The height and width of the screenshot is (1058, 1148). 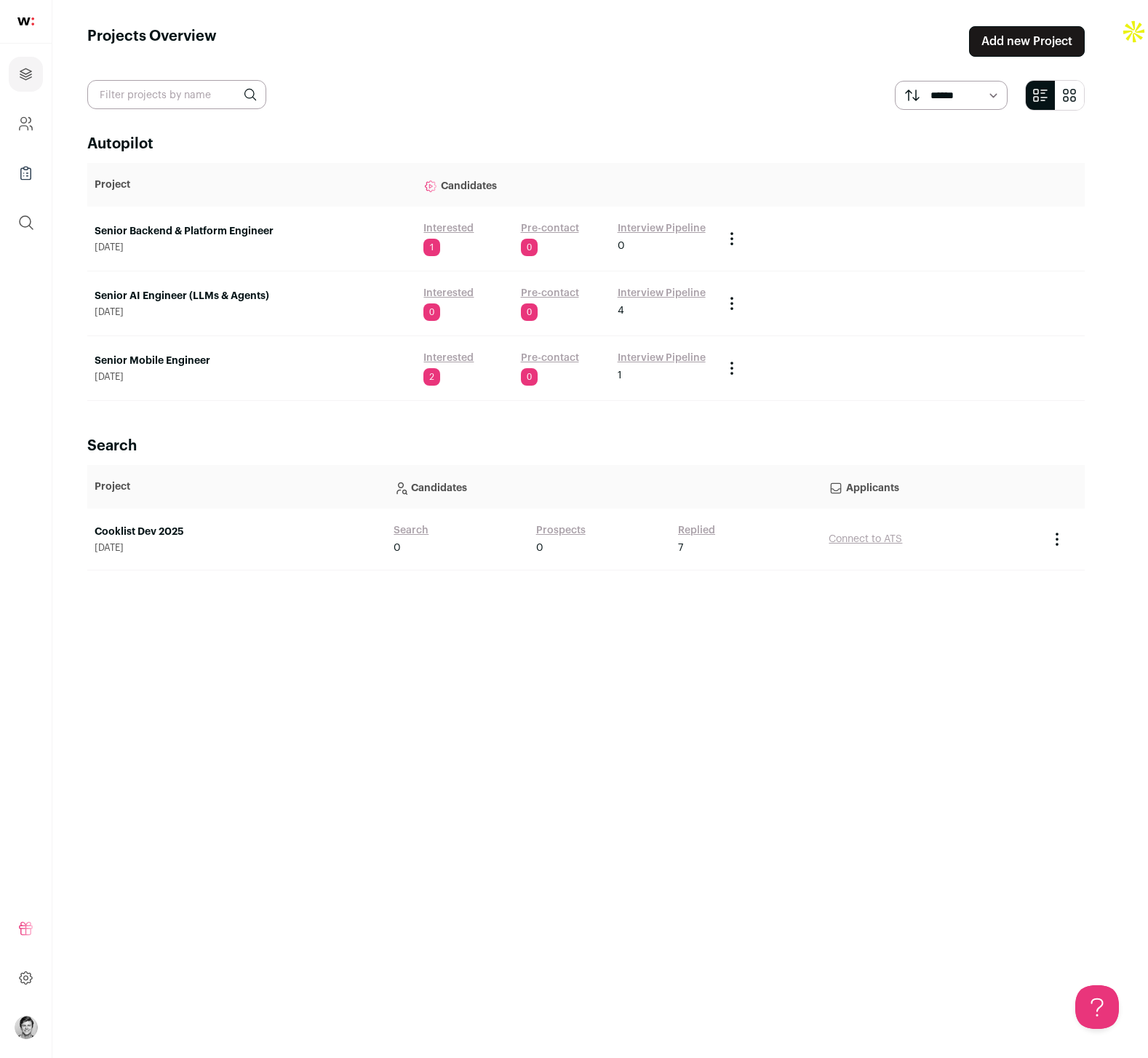 I want to click on span: 2, so click(x=432, y=377).